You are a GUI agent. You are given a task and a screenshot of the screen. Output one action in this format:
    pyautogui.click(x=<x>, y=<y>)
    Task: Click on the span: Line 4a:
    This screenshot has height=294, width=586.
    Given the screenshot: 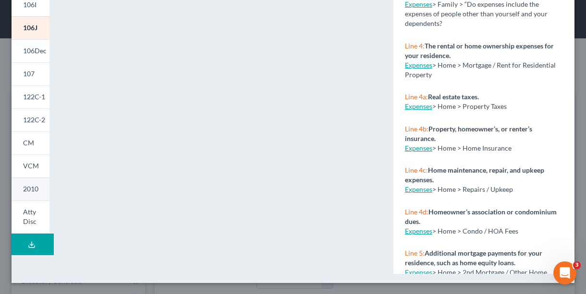 What is the action you would take?
    pyautogui.click(x=416, y=97)
    